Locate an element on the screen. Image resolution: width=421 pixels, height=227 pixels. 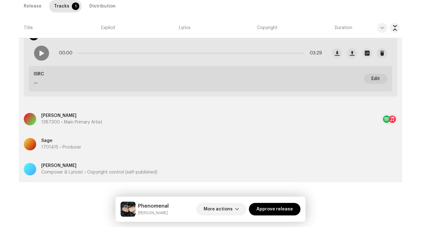
span: 03:29 is located at coordinates (314, 53).